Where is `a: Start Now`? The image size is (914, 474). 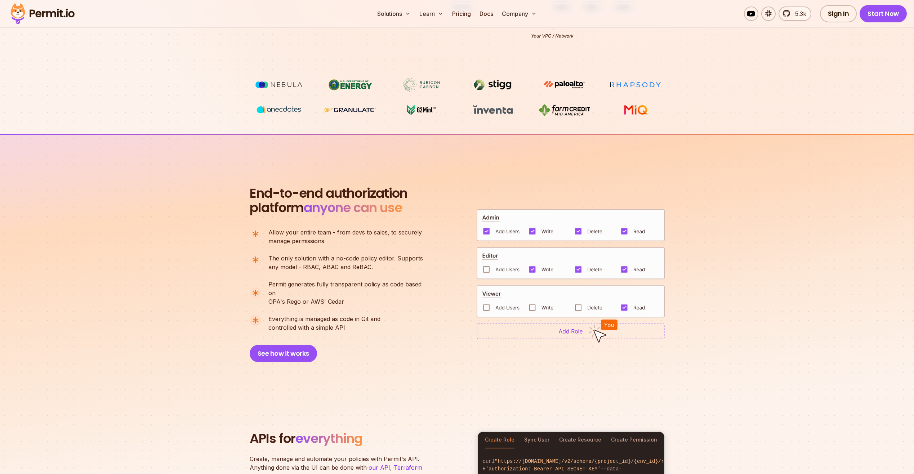
a: Start Now is located at coordinates (883, 14).